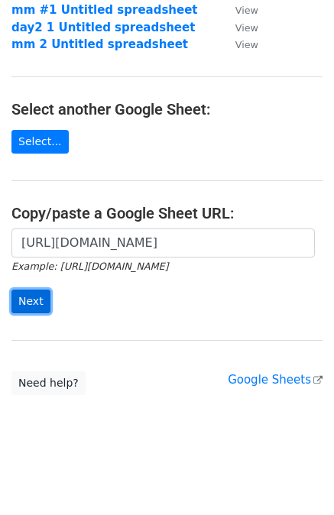 This screenshot has width=334, height=515. Describe the element at coordinates (99, 44) in the screenshot. I see `a: mm 2 Untitled spreadsheet` at that location.